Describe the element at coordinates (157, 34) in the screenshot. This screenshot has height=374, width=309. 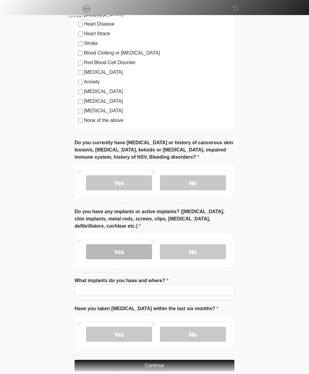
I see `label: Heart Attack` at that location.